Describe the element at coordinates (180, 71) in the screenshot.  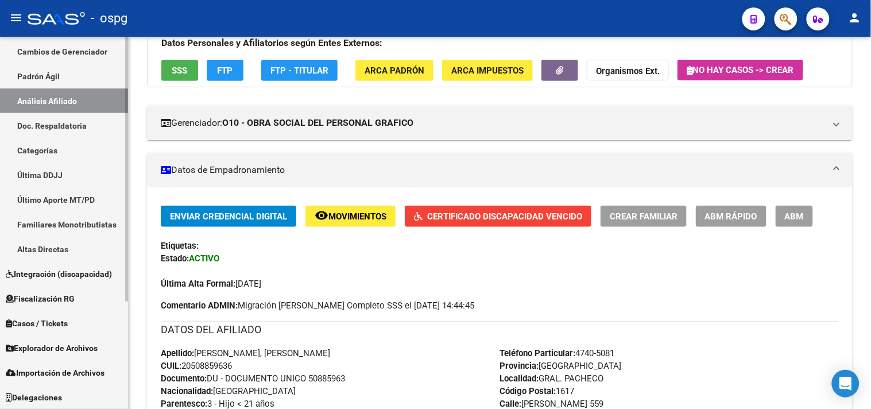
I see `span: SSS` at that location.